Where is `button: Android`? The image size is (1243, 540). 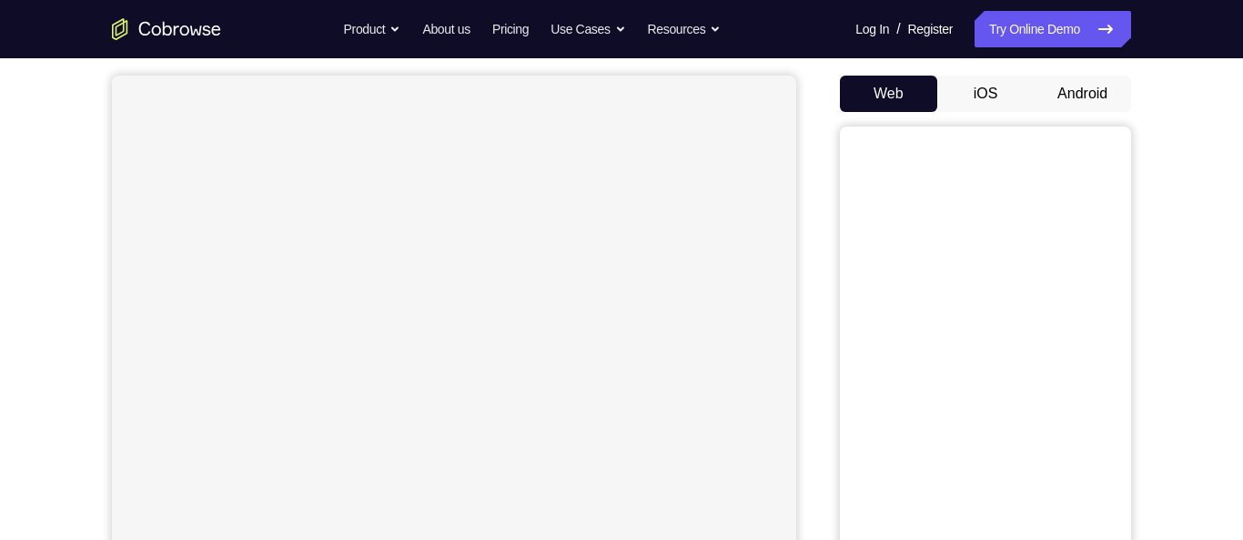 button: Android is located at coordinates (1082, 94).